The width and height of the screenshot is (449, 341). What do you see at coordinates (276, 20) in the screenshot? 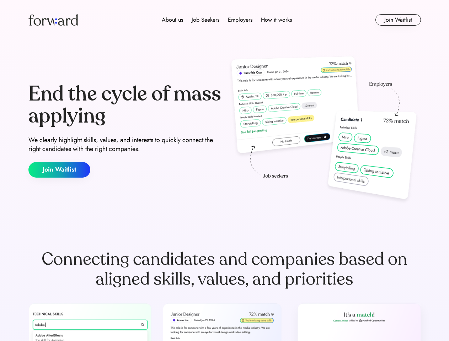
I see `div: How it works` at bounding box center [276, 20].